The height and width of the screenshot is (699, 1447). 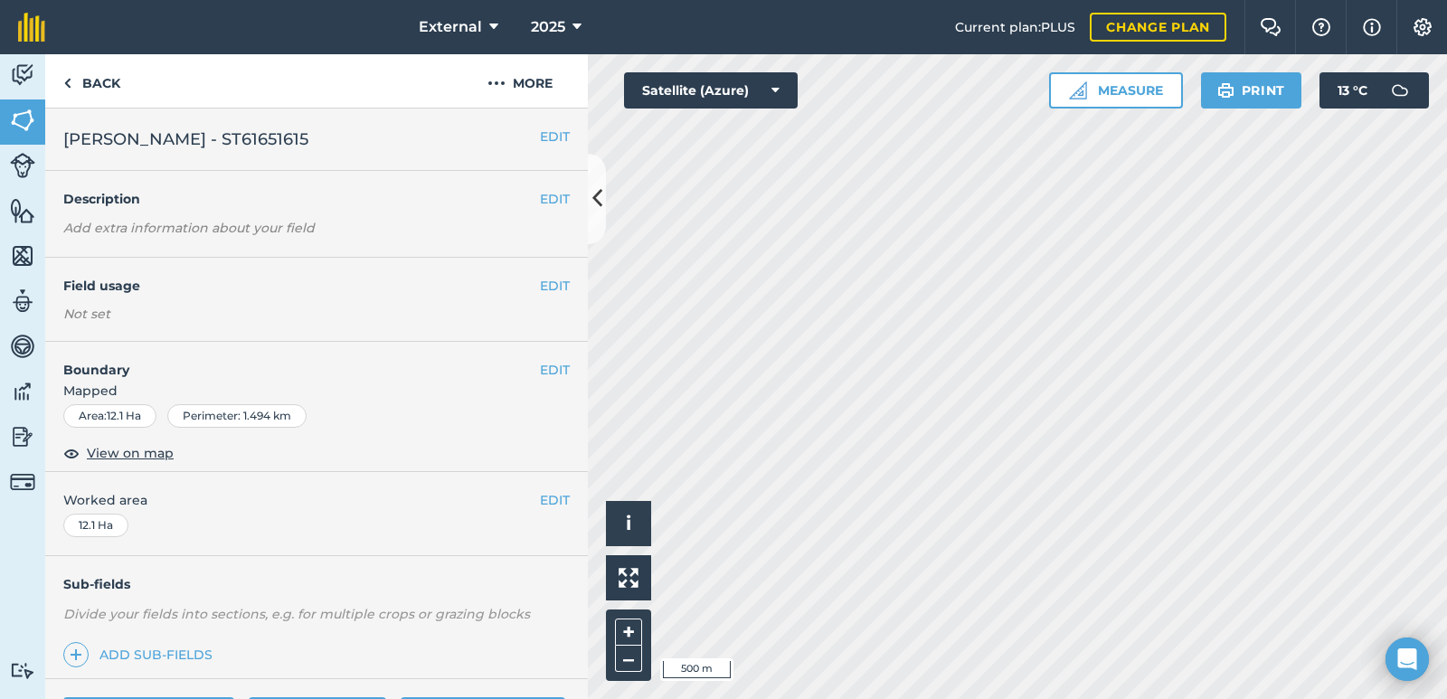 I want to click on span: External, so click(x=450, y=27).